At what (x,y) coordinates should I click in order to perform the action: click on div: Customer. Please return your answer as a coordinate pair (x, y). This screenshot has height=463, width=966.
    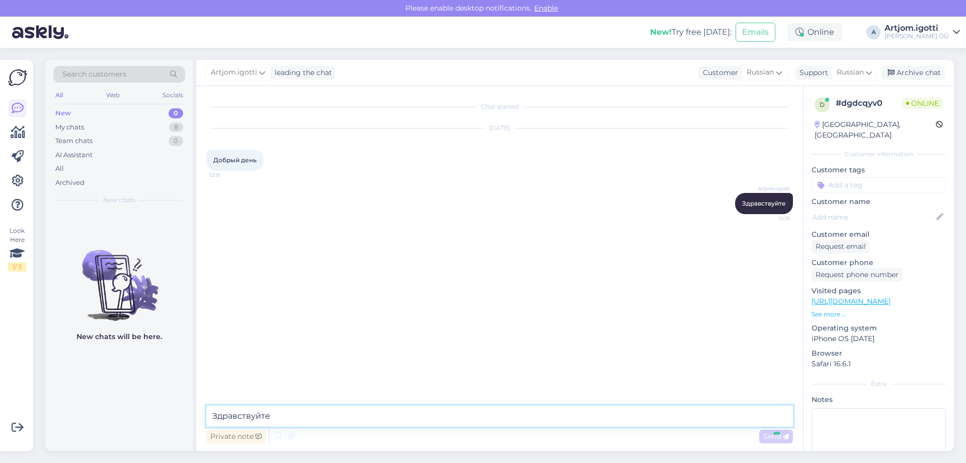
    Looking at the image, I should click on (719, 72).